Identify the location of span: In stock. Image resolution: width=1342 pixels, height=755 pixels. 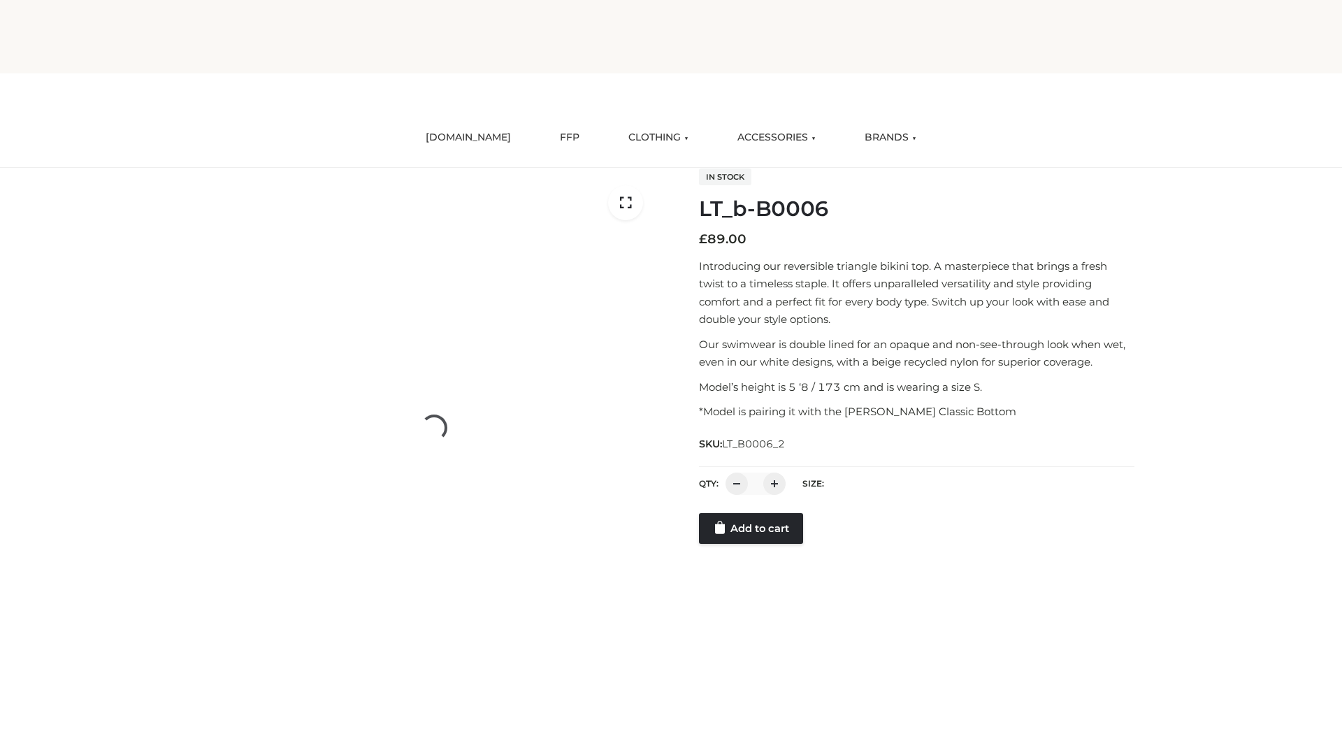
(725, 177).